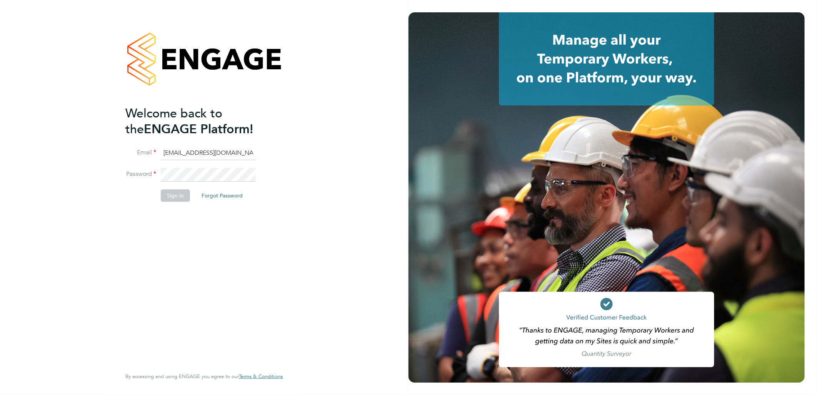  Describe the element at coordinates (222, 196) in the screenshot. I see `button: Forgot Password` at that location.